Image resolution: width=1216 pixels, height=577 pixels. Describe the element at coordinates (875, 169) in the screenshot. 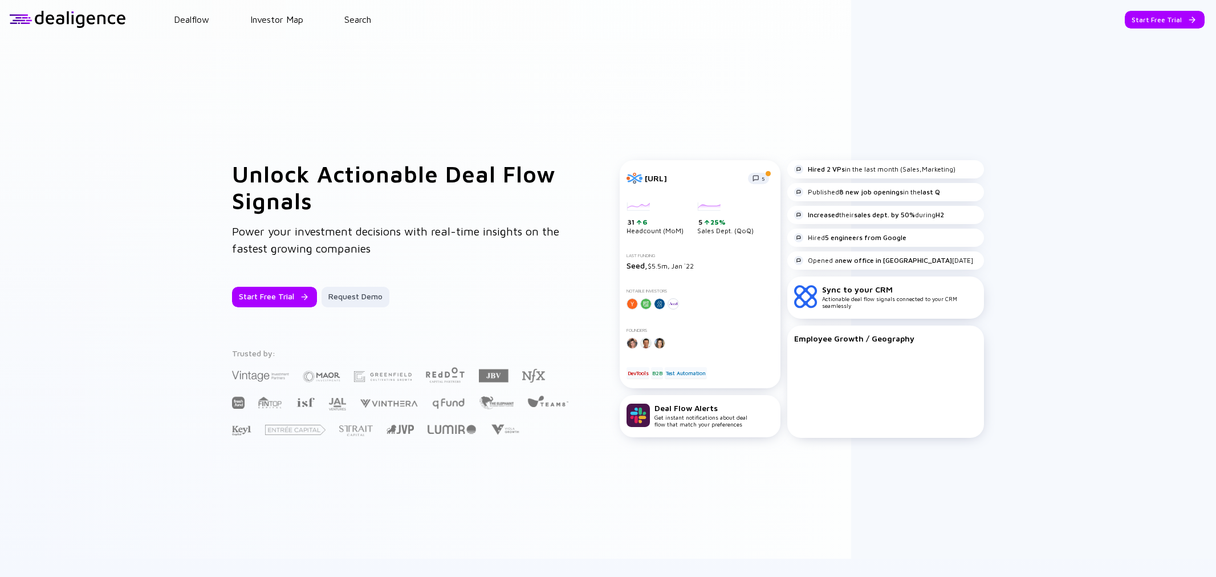

I see `div: in the last month (Sales,Marketing)` at that location.